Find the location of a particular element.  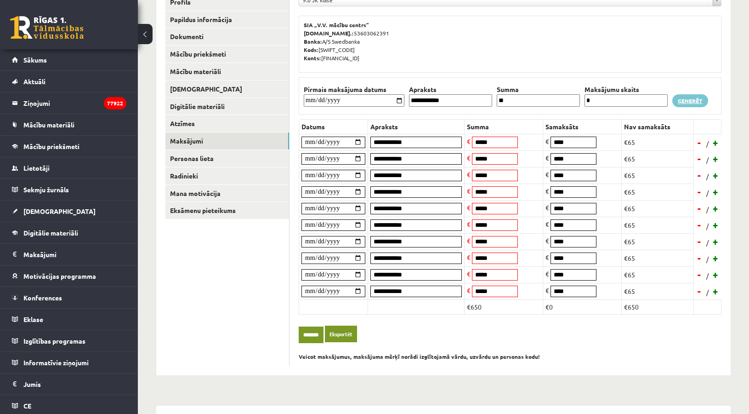

a: Digitālie materiāli is located at coordinates (69, 233).